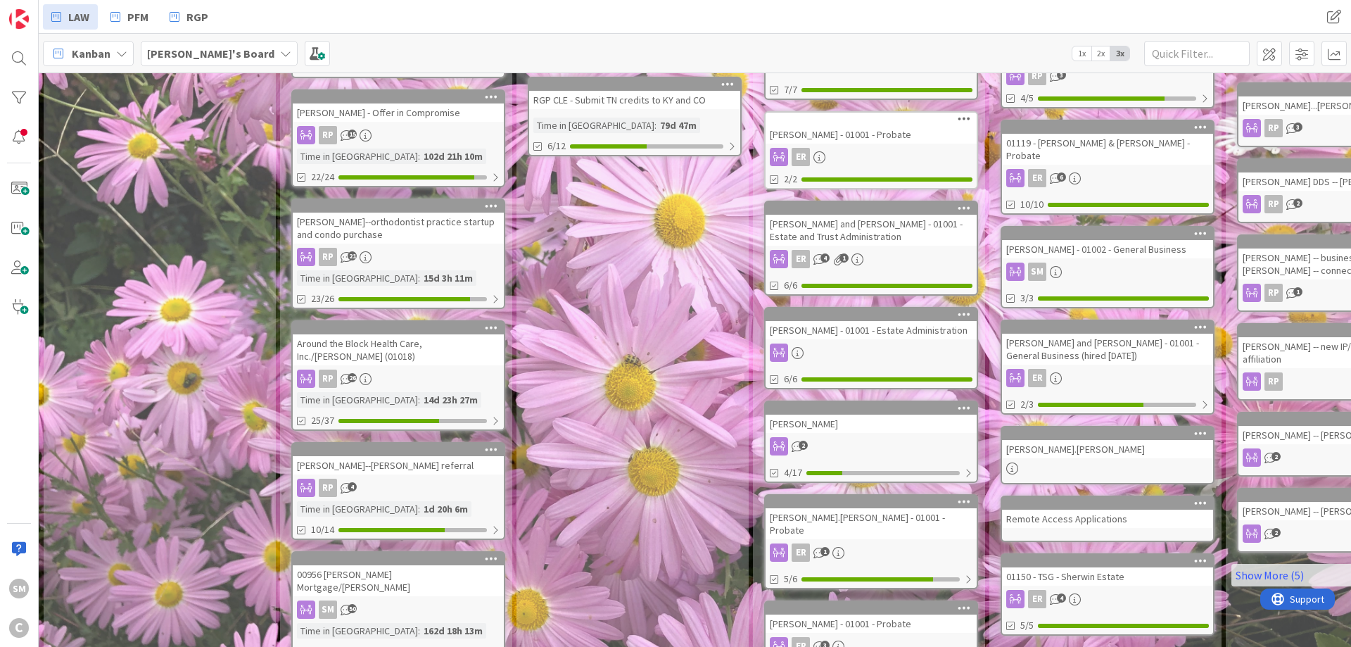 The image size is (1351, 647). What do you see at coordinates (322, 177) in the screenshot?
I see `span: 22/24` at bounding box center [322, 177].